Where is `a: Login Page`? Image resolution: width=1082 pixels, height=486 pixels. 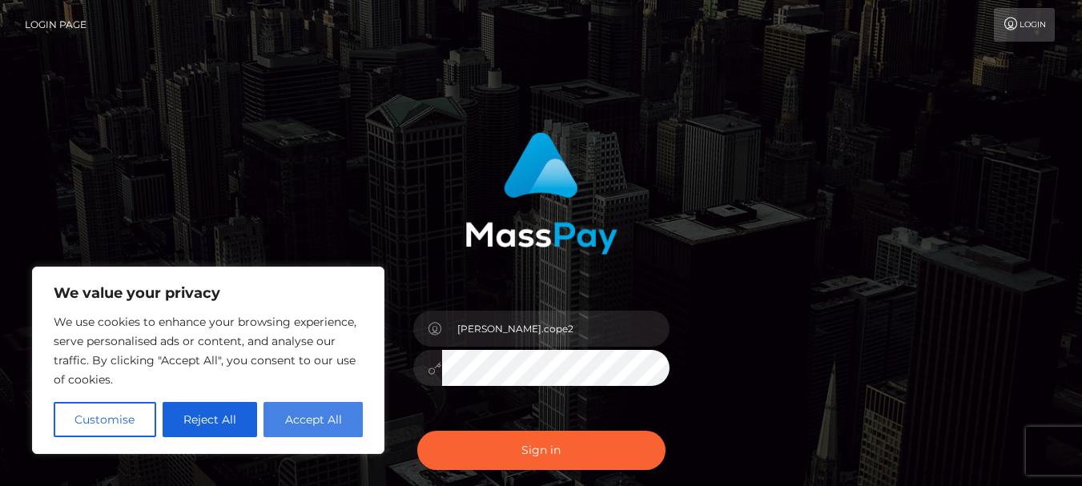 a: Login Page is located at coordinates (55, 25).